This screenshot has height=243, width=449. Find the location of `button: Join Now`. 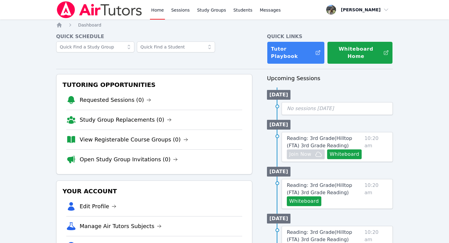

button: Join Now is located at coordinates (305, 154).